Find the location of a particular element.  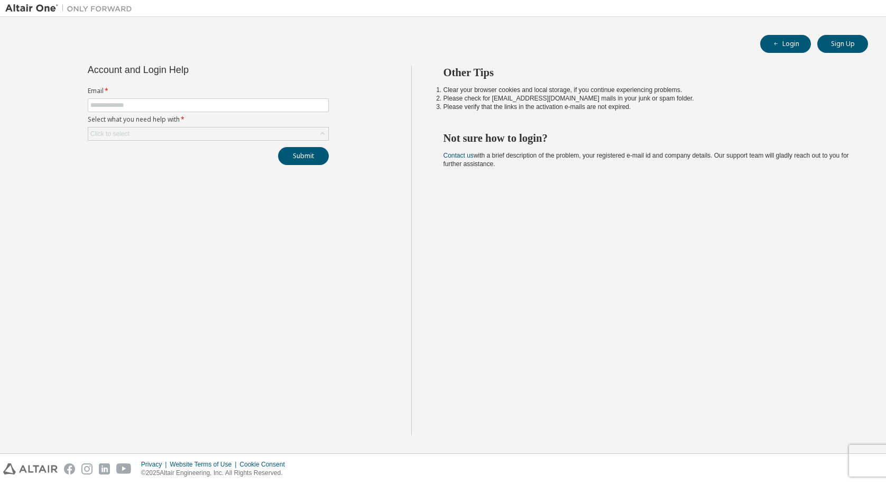

img: facebook.svg is located at coordinates (69, 468).